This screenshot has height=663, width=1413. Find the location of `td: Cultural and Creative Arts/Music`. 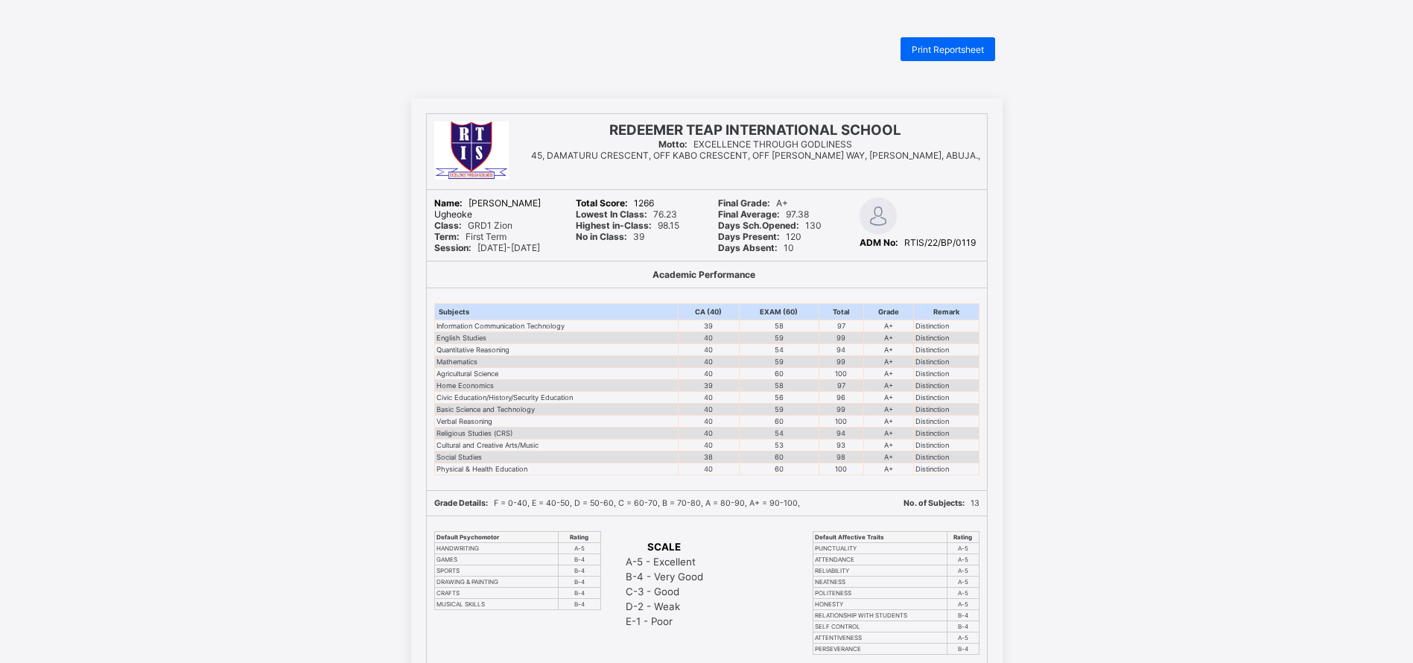

td: Cultural and Creative Arts/Music is located at coordinates (556, 445).